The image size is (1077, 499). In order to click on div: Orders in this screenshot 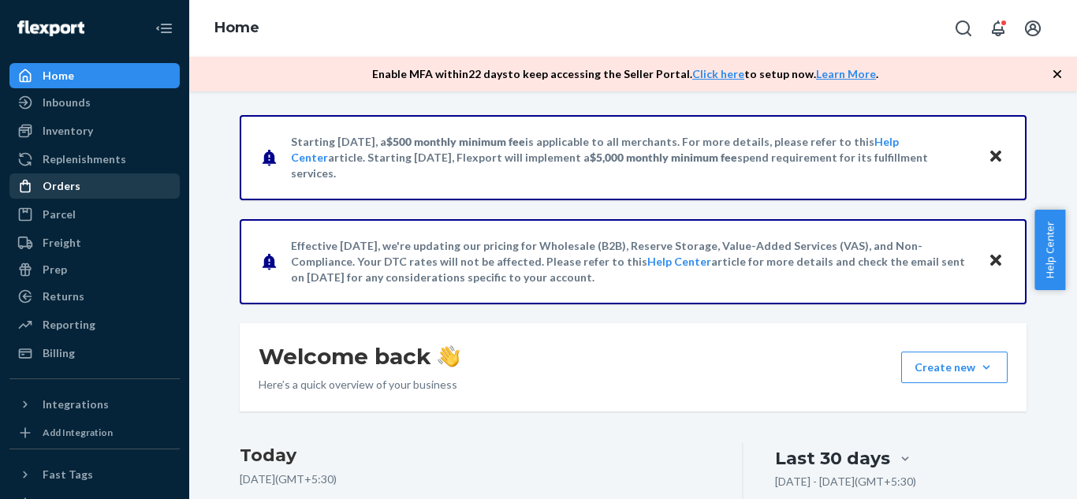, I will do `click(61, 186)`.